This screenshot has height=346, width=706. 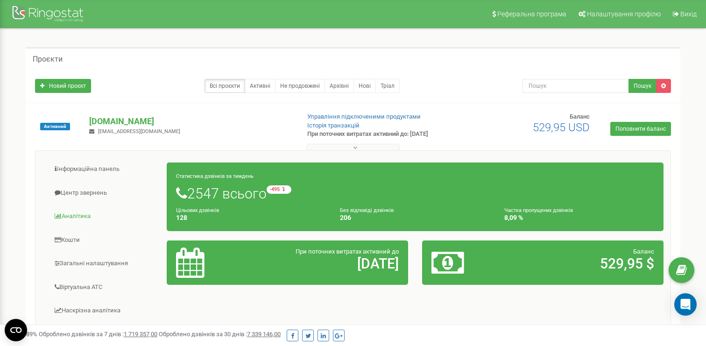 What do you see at coordinates (387, 86) in the screenshot?
I see `a: Тріал` at bounding box center [387, 86].